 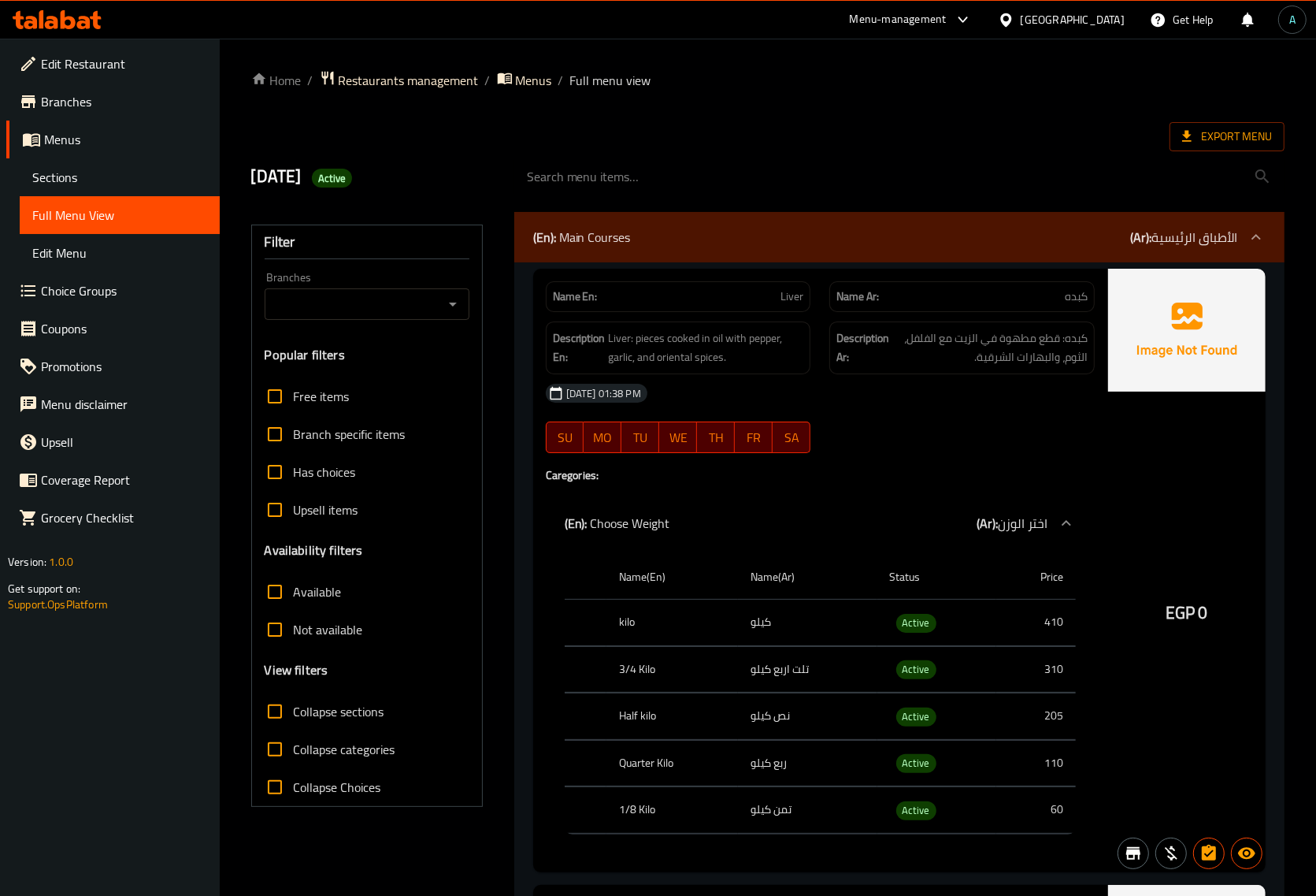 I want to click on span: FR, so click(x=754, y=437).